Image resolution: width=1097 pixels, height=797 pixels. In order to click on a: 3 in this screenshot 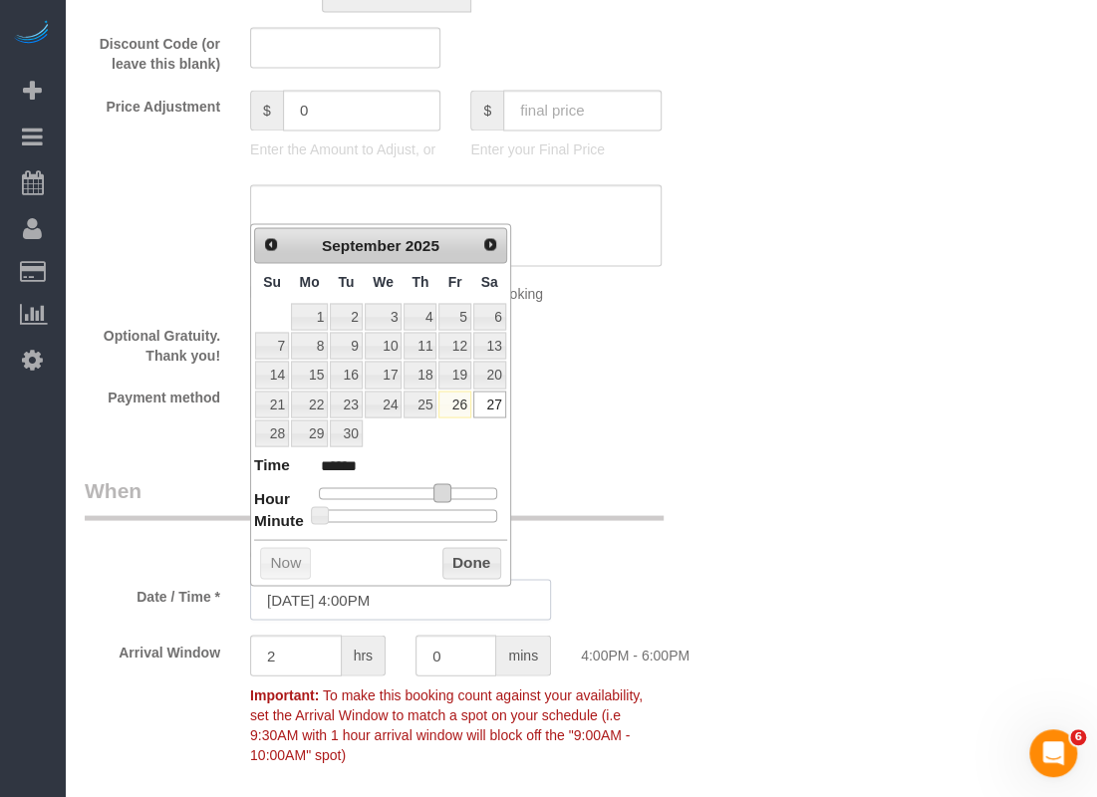, I will do `click(383, 316)`.